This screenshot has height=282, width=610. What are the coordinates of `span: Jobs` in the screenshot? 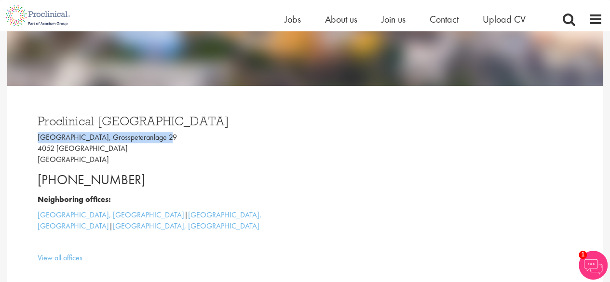 It's located at (293, 19).